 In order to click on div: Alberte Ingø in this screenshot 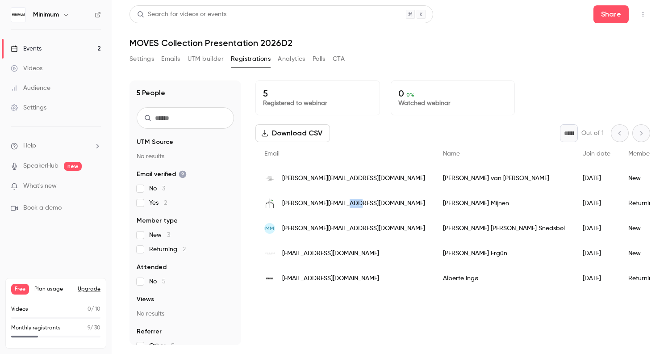, I will do `click(504, 278)`.